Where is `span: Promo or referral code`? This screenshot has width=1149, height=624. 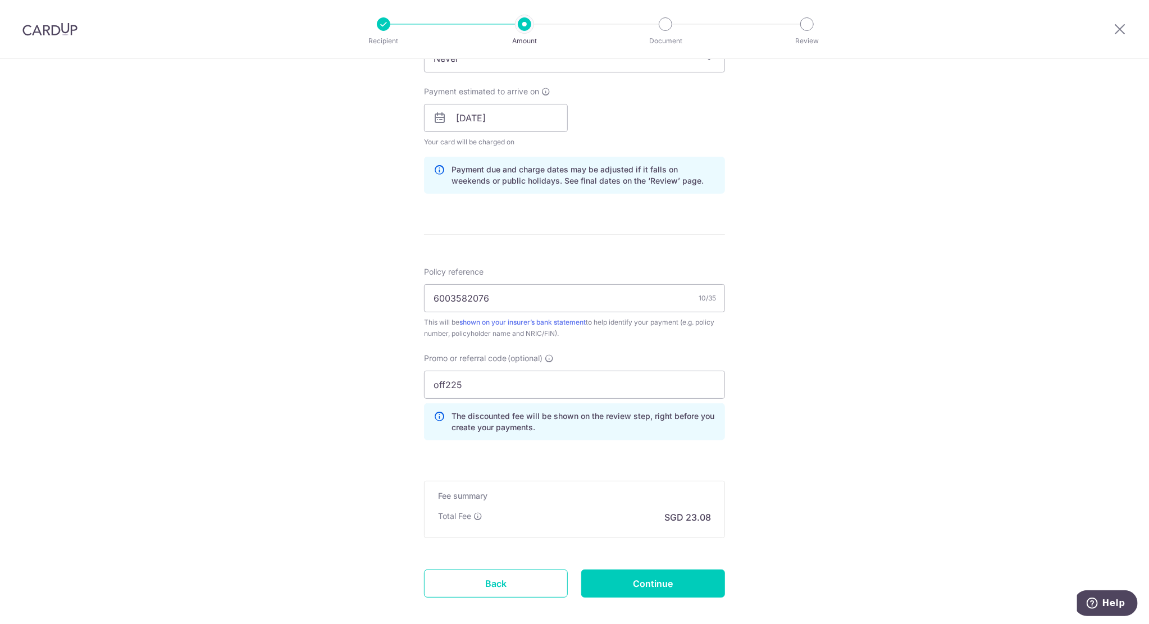
span: Promo or referral code is located at coordinates (465, 358).